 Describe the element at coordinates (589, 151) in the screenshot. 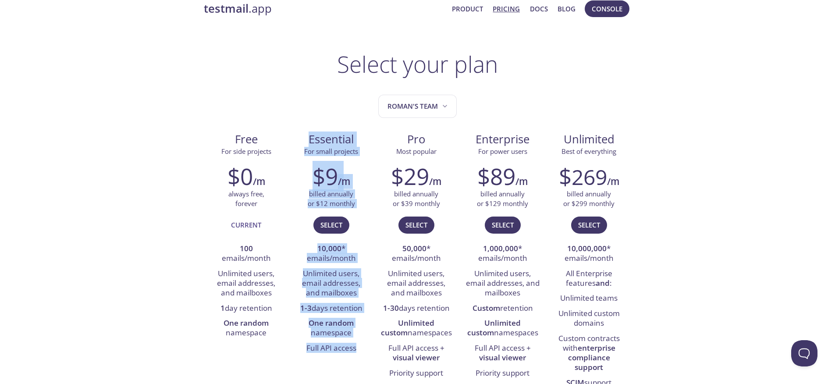

I see `span: Best of everything` at that location.